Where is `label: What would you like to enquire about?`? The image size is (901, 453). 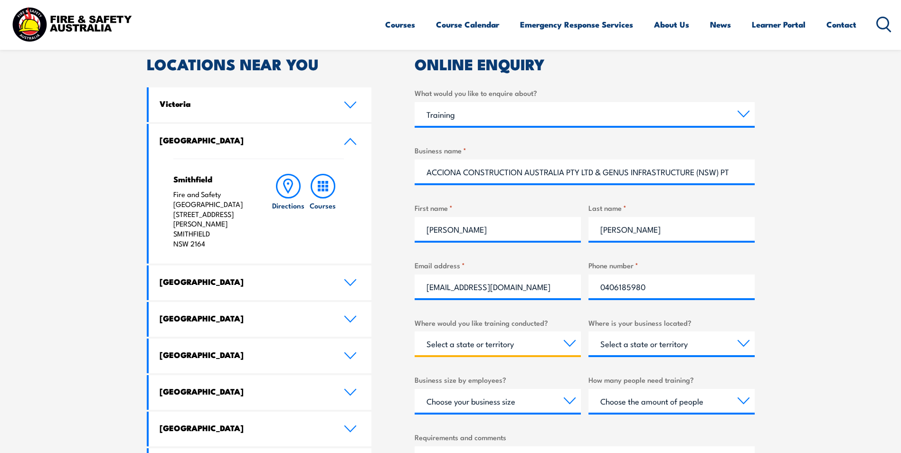 label: What would you like to enquire about? is located at coordinates (584, 93).